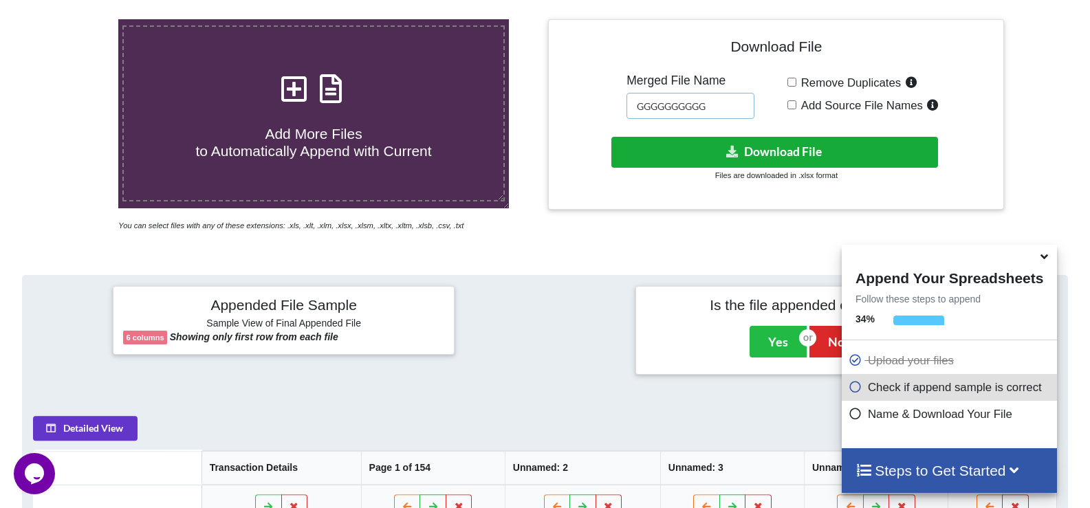 This screenshot has height=508, width=1090. What do you see at coordinates (281, 468) in the screenshot?
I see `th: Transaction Details` at bounding box center [281, 468].